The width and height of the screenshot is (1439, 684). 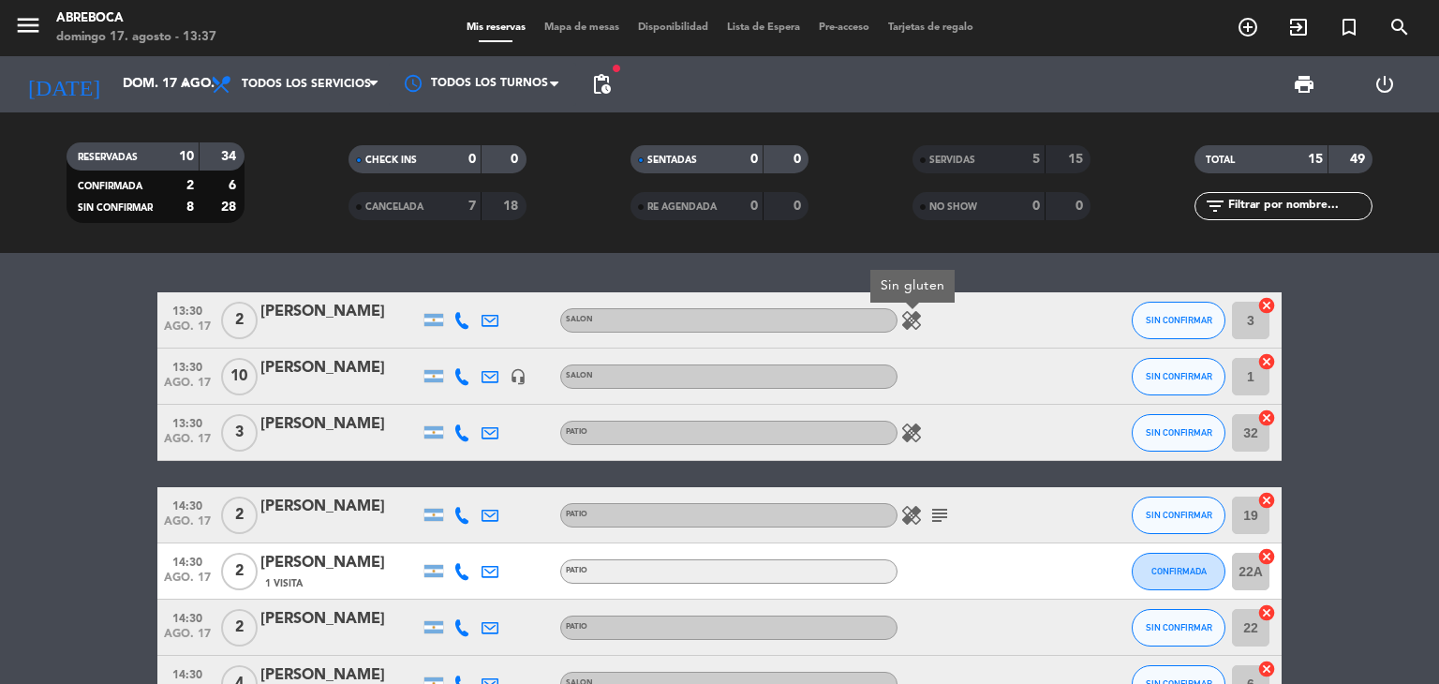 I want to click on input: Filtrar por nombre..., so click(x=1299, y=206).